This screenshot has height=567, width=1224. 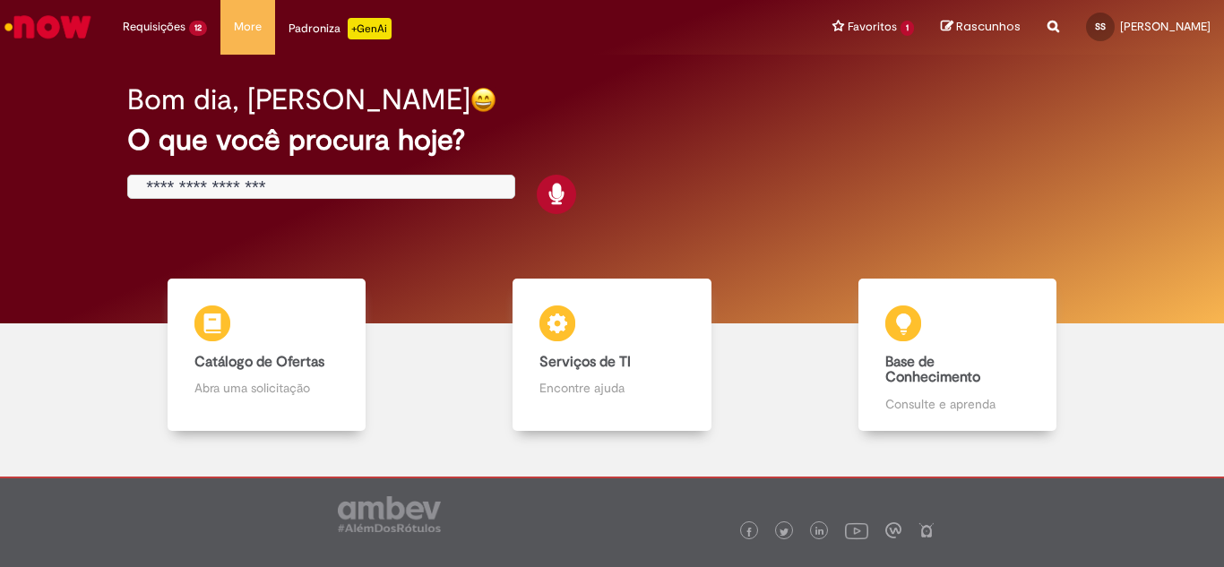 I want to click on img: logo_footer_linkedin.png, so click(x=820, y=532).